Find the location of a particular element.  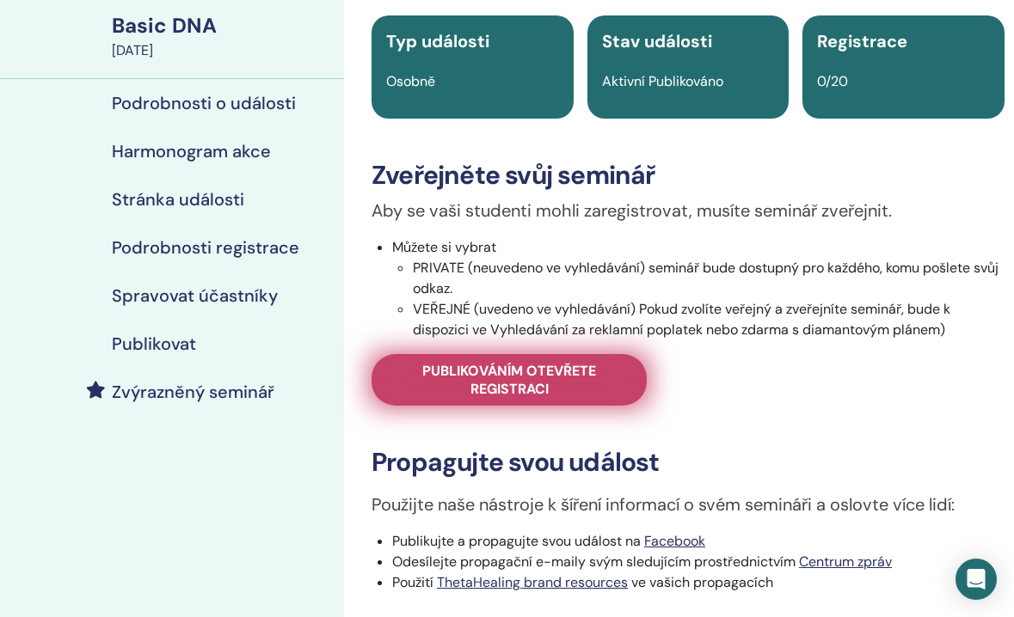

h4: Podrobnosti registrace is located at coordinates (206, 248).